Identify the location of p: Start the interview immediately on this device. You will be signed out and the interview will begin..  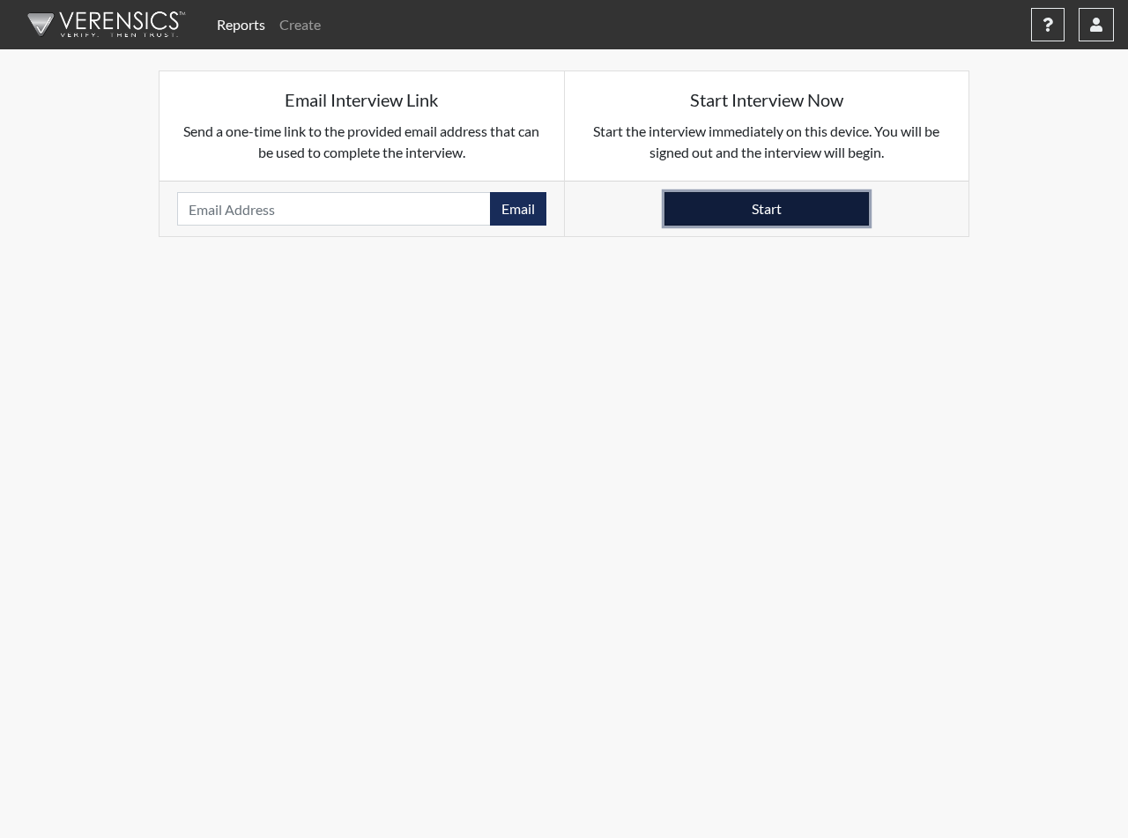
(767, 142).